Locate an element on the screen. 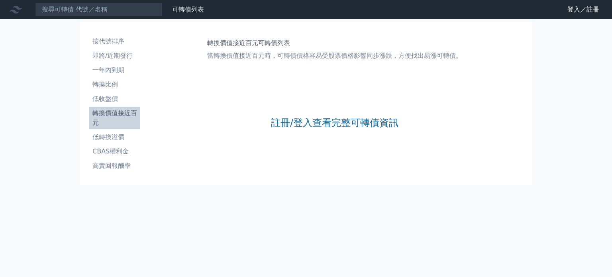 Image resolution: width=612 pixels, height=277 pixels. a: 一年內到期 is located at coordinates (115, 70).